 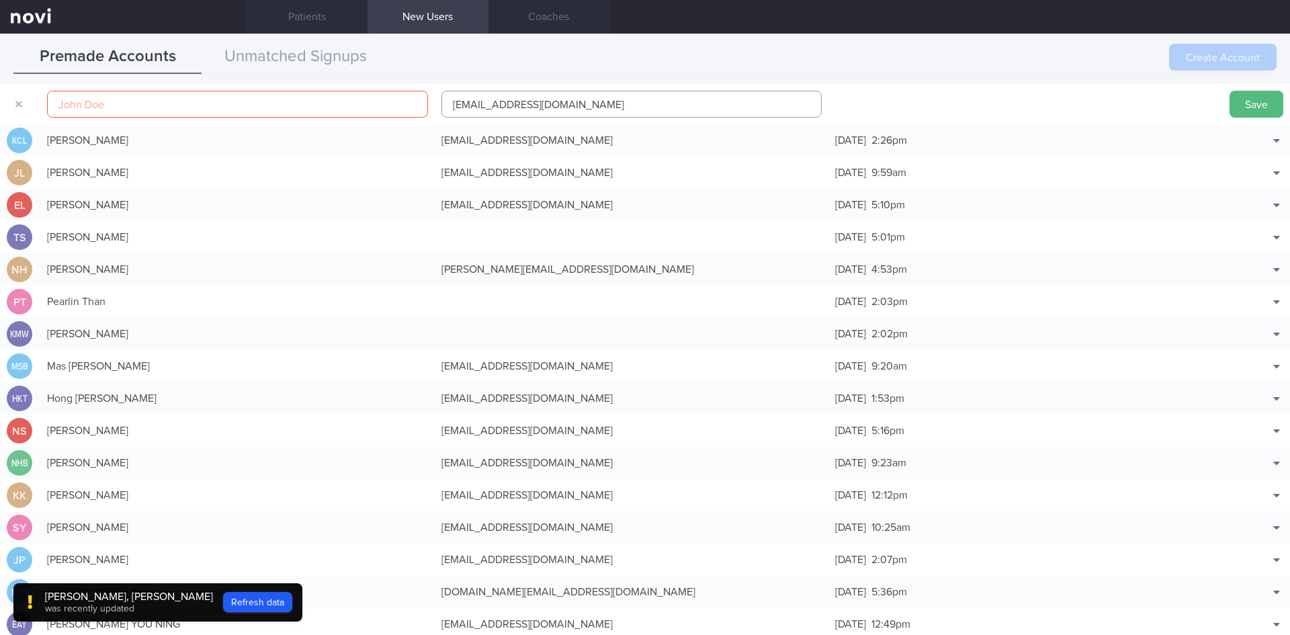 What do you see at coordinates (19, 431) in the screenshot?
I see `div: NS` at bounding box center [19, 431].